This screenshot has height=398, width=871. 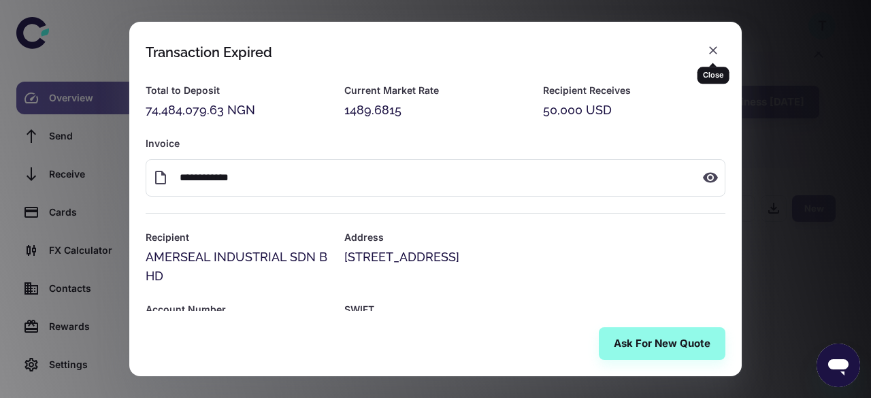 I want to click on h6: Address, so click(x=535, y=237).